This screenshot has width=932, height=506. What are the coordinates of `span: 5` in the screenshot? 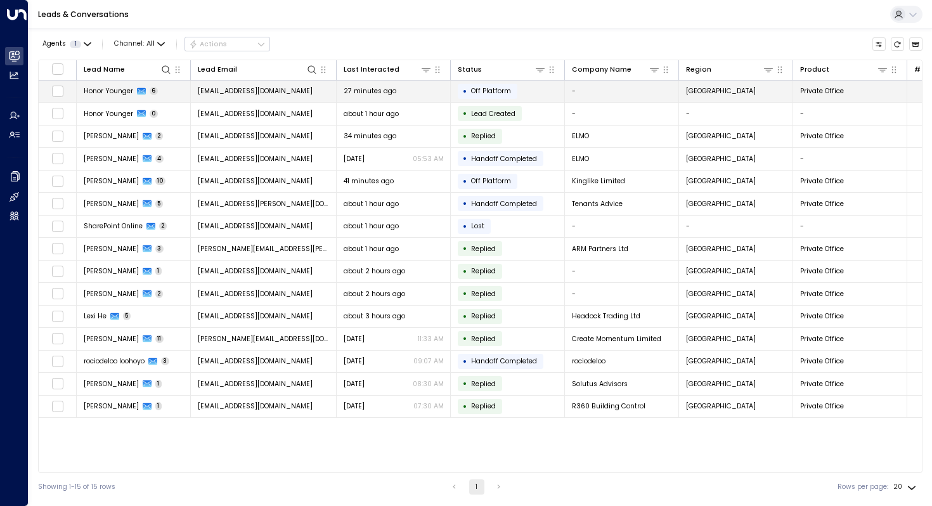 It's located at (159, 203).